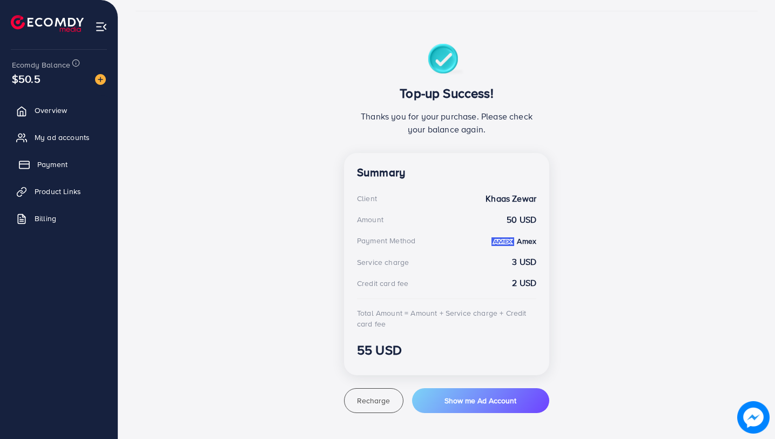  I want to click on button: Recharge, so click(374, 400).